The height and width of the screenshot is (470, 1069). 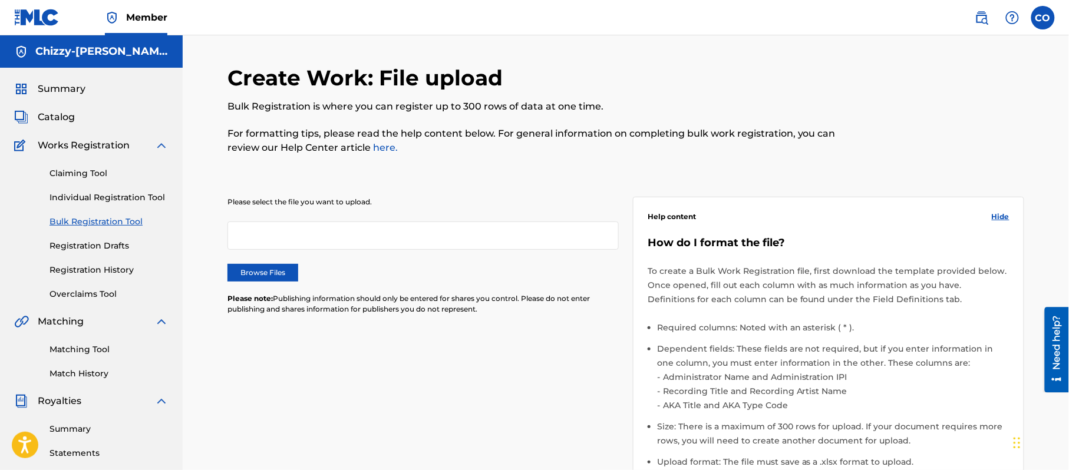 What do you see at coordinates (368, 78) in the screenshot?
I see `h2: Create Work: File upload` at bounding box center [368, 78].